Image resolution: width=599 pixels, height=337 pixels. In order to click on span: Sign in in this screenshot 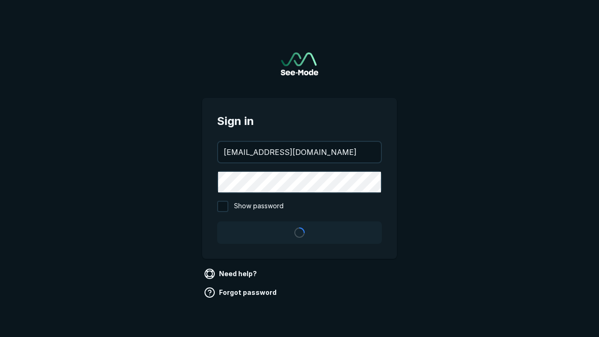, I will do `click(300, 121)`.